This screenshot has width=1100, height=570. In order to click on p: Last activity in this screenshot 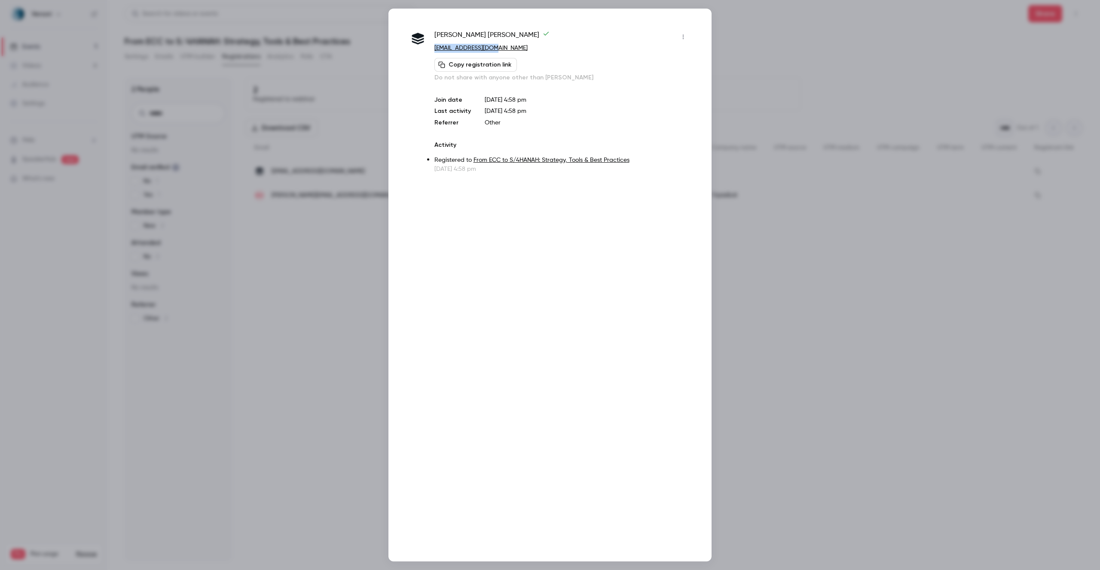, I will do `click(452, 111)`.